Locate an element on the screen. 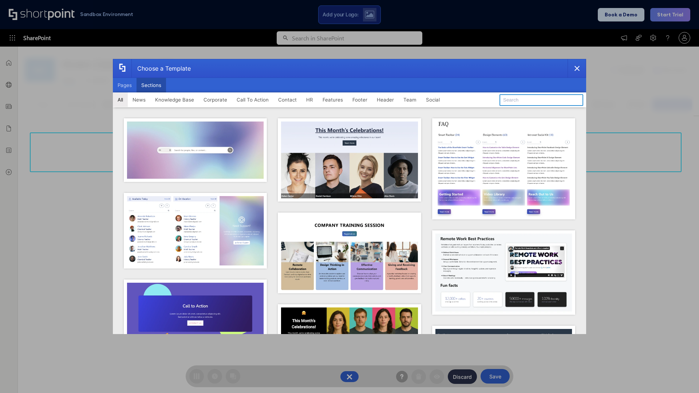  button: Team is located at coordinates (410, 100).